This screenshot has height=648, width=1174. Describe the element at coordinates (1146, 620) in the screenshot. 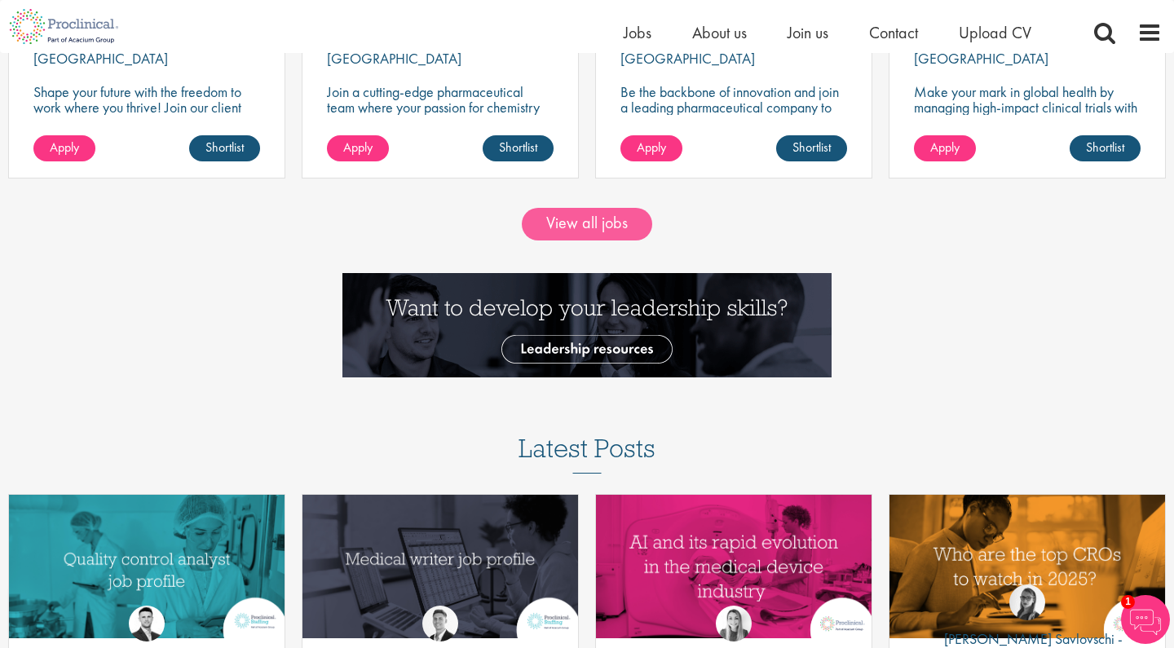

I see `img: Chatbot` at that location.